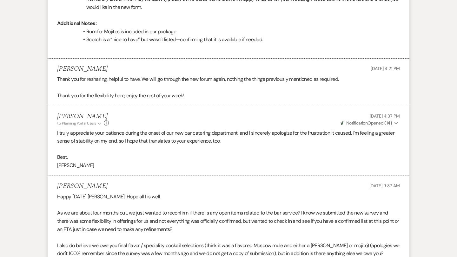 The width and height of the screenshot is (457, 257). Describe the element at coordinates (228, 157) in the screenshot. I see `p: Best,` at that location.